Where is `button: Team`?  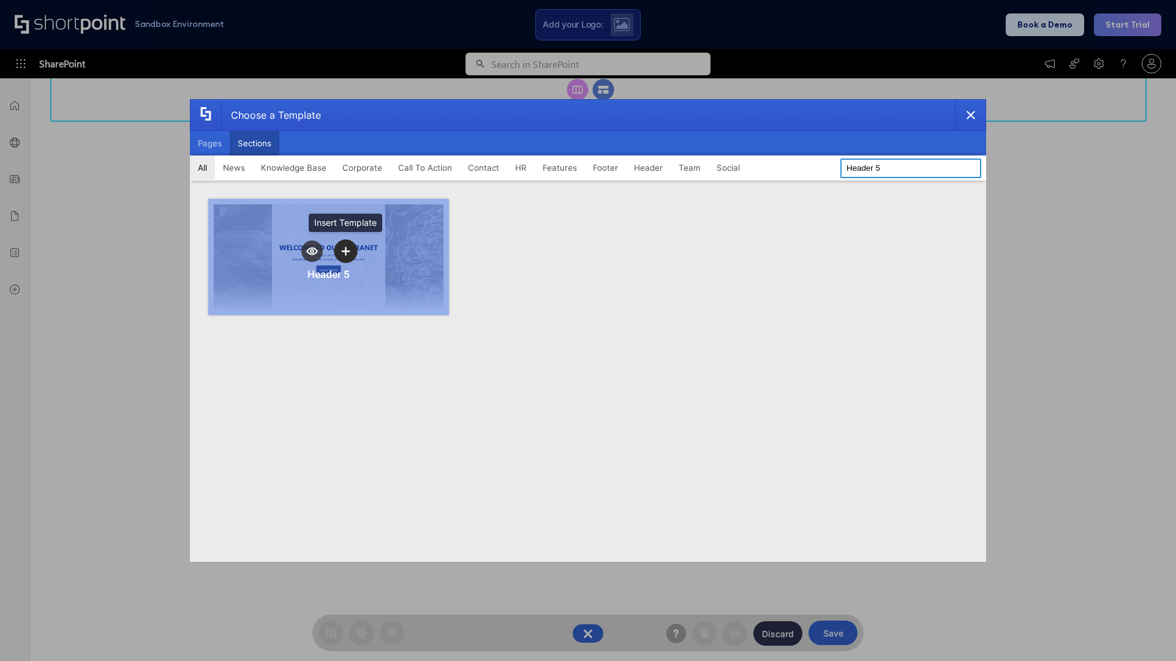
button: Team is located at coordinates (689, 168).